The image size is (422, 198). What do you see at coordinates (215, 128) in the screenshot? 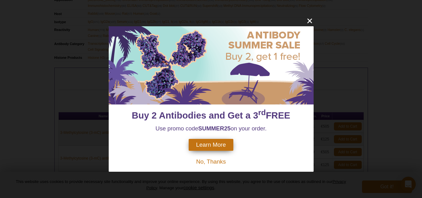
I see `strong: SUMMER25` at bounding box center [215, 128].